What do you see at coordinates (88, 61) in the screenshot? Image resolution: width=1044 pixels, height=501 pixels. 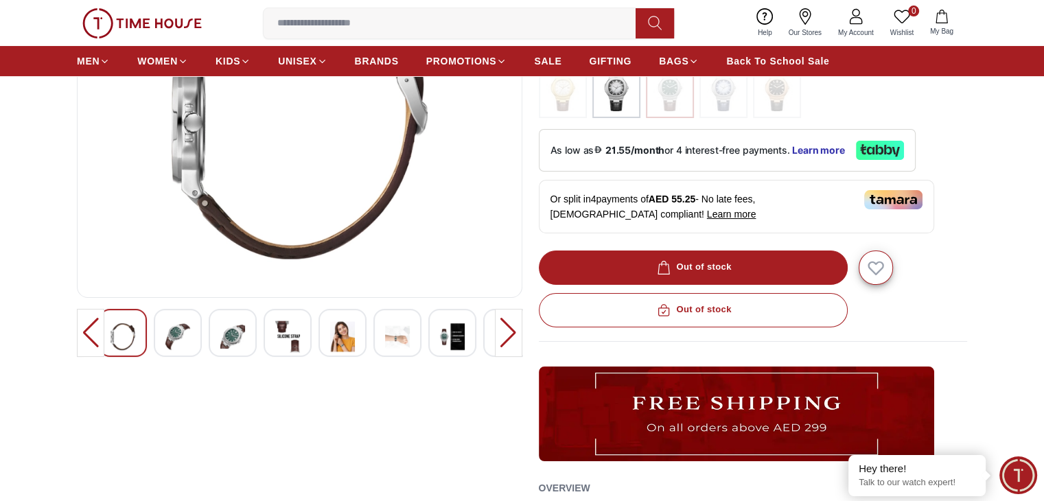 I see `span: MEN` at bounding box center [88, 61].